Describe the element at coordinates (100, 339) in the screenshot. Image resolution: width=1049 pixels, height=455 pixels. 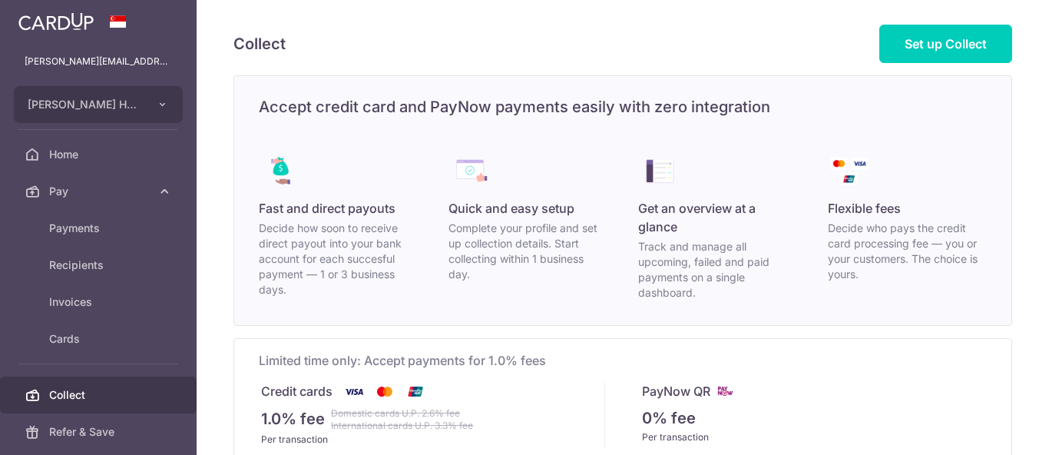
I see `span: Cards` at that location.